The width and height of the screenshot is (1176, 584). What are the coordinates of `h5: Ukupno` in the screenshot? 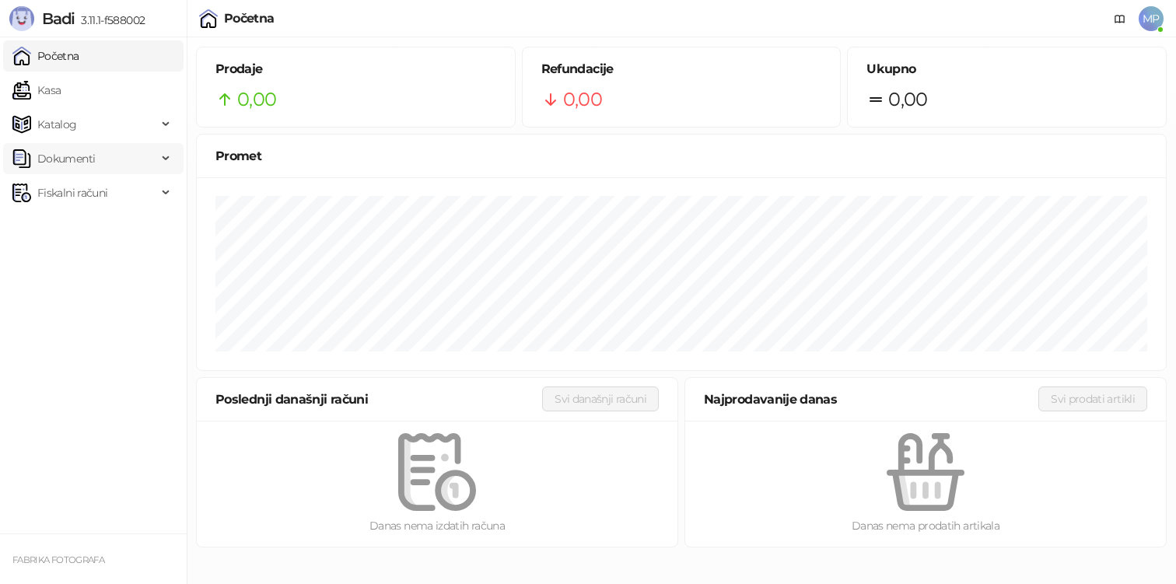 It's located at (1007, 69).